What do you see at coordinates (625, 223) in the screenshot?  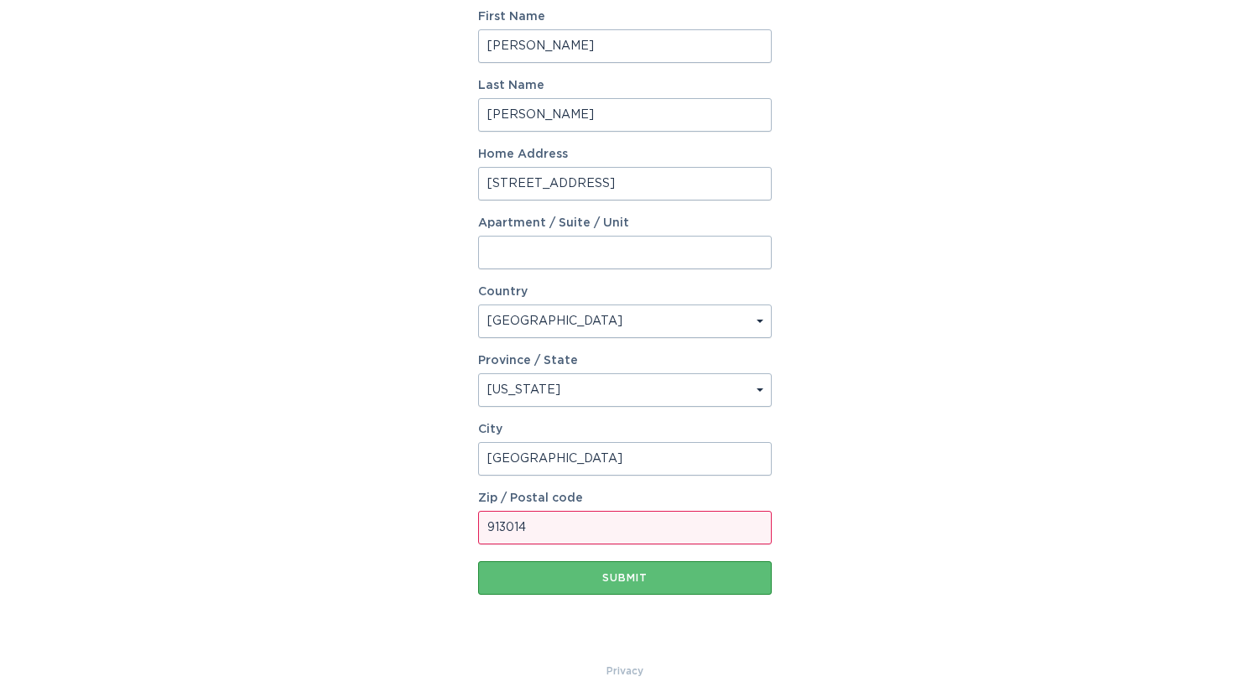 I see `label: Apartment / Suite / Unit` at bounding box center [625, 223].